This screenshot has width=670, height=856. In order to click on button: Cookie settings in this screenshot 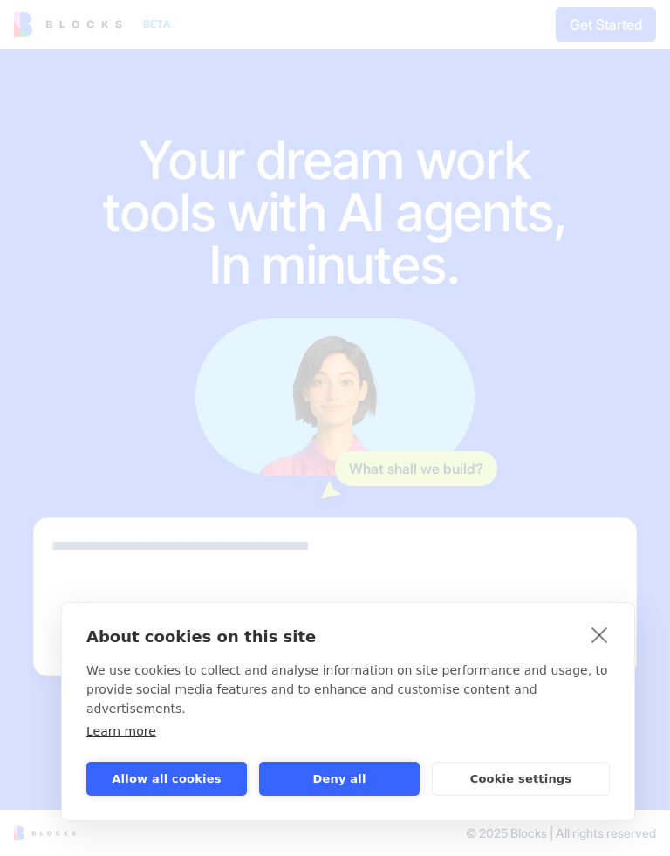, I will do `click(521, 778)`.